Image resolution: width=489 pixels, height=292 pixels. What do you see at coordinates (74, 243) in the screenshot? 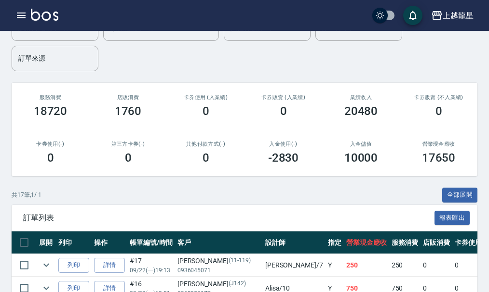
I see `th: 列印` at bounding box center [74, 243].